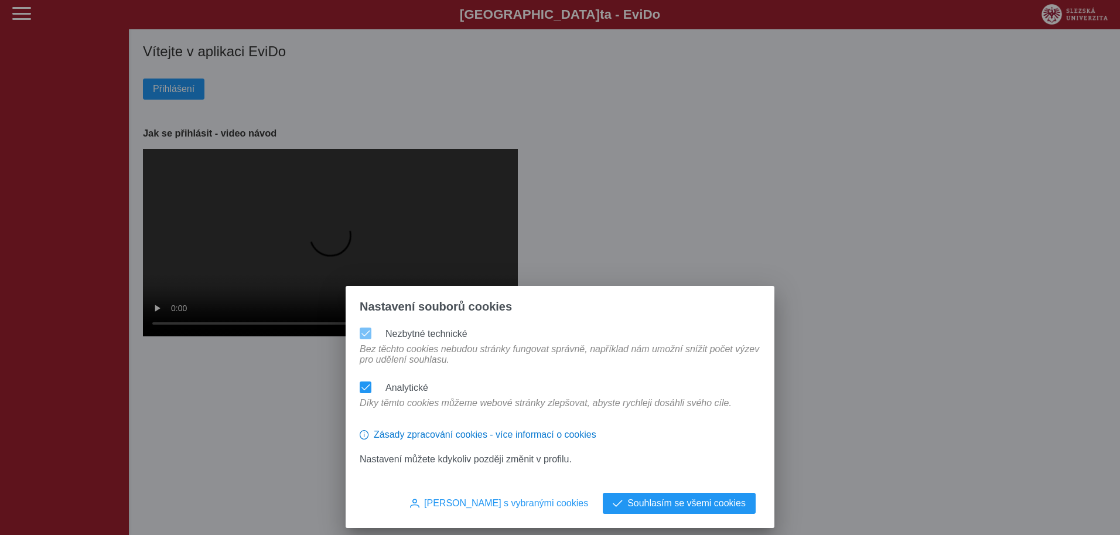 This screenshot has height=535, width=1120. I want to click on span: Zásady zpracování cookies - více informací o cookies, so click(485, 435).